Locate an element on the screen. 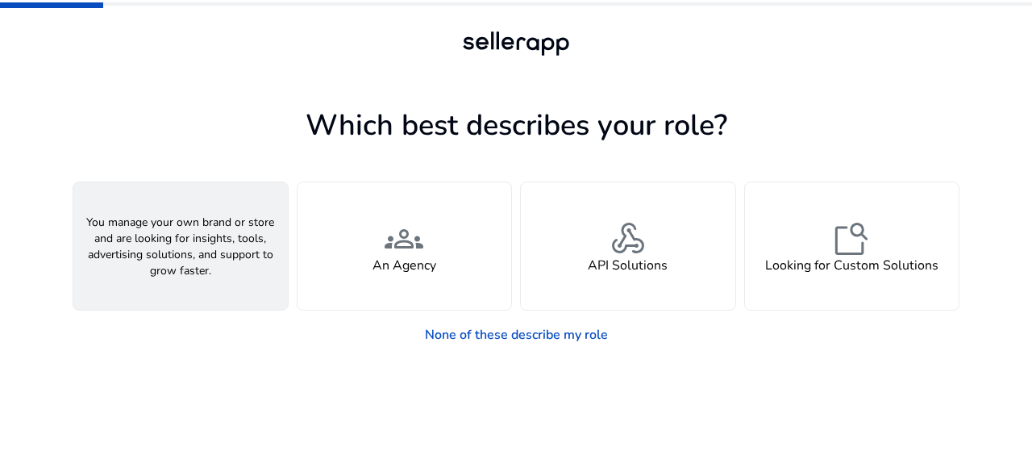 This screenshot has width=1032, height=472. span: webhook is located at coordinates (628, 239).